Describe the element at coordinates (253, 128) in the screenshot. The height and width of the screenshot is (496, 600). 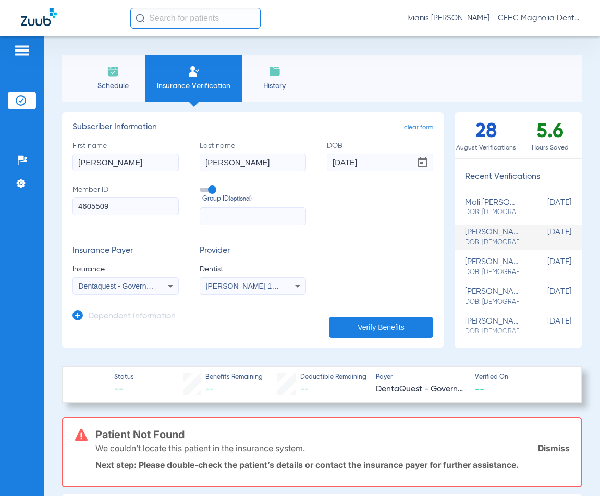
I see `h3: Subscriber Information` at that location.